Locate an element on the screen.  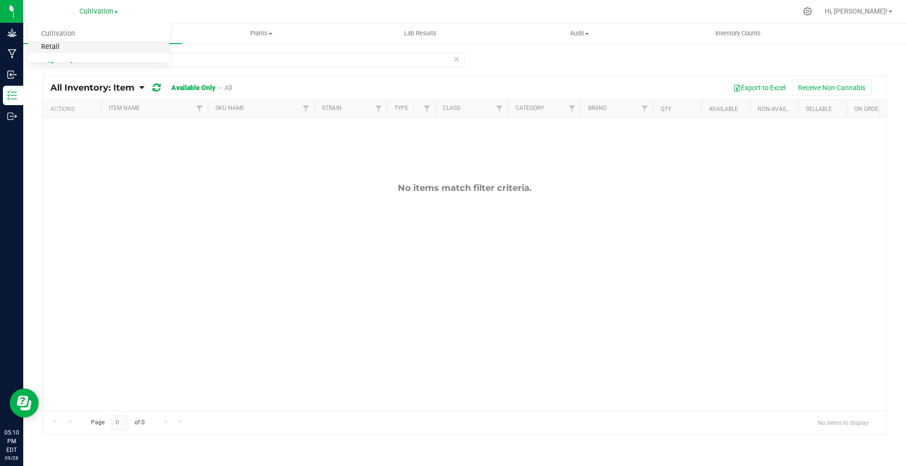
a: Item Name is located at coordinates (124, 108).